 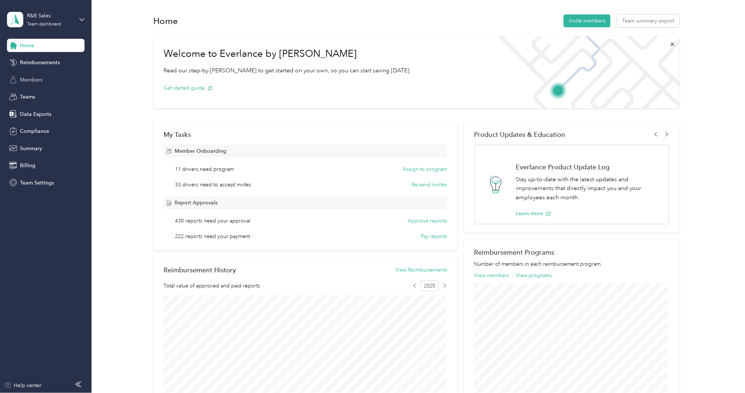 I want to click on button: Help center, so click(x=23, y=385).